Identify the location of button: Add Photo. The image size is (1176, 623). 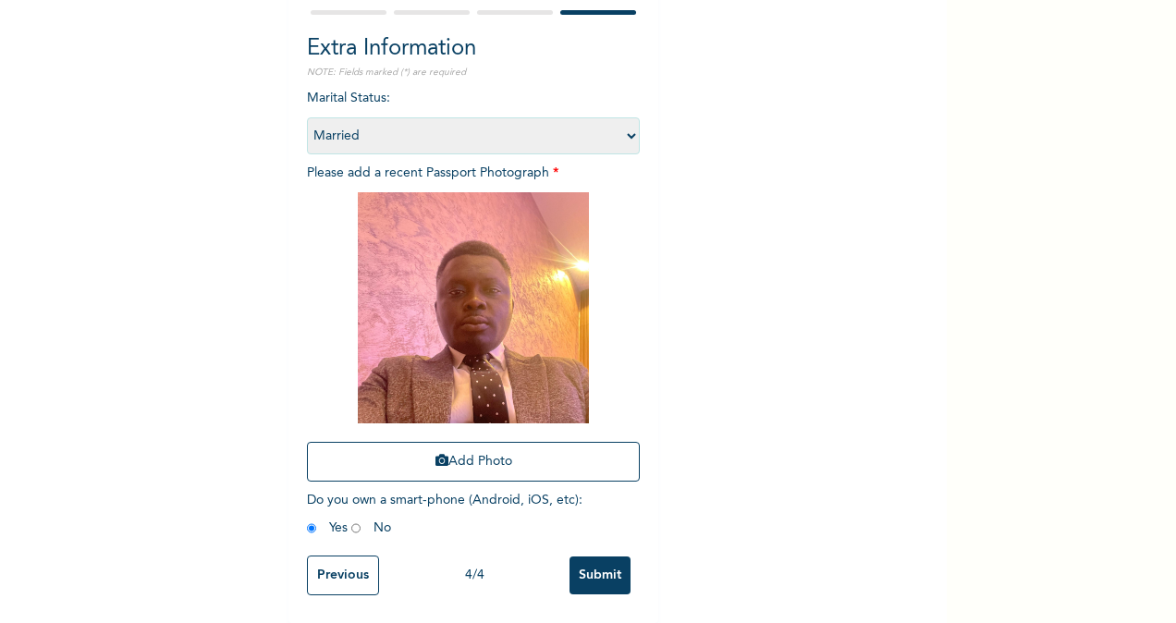
(474, 462).